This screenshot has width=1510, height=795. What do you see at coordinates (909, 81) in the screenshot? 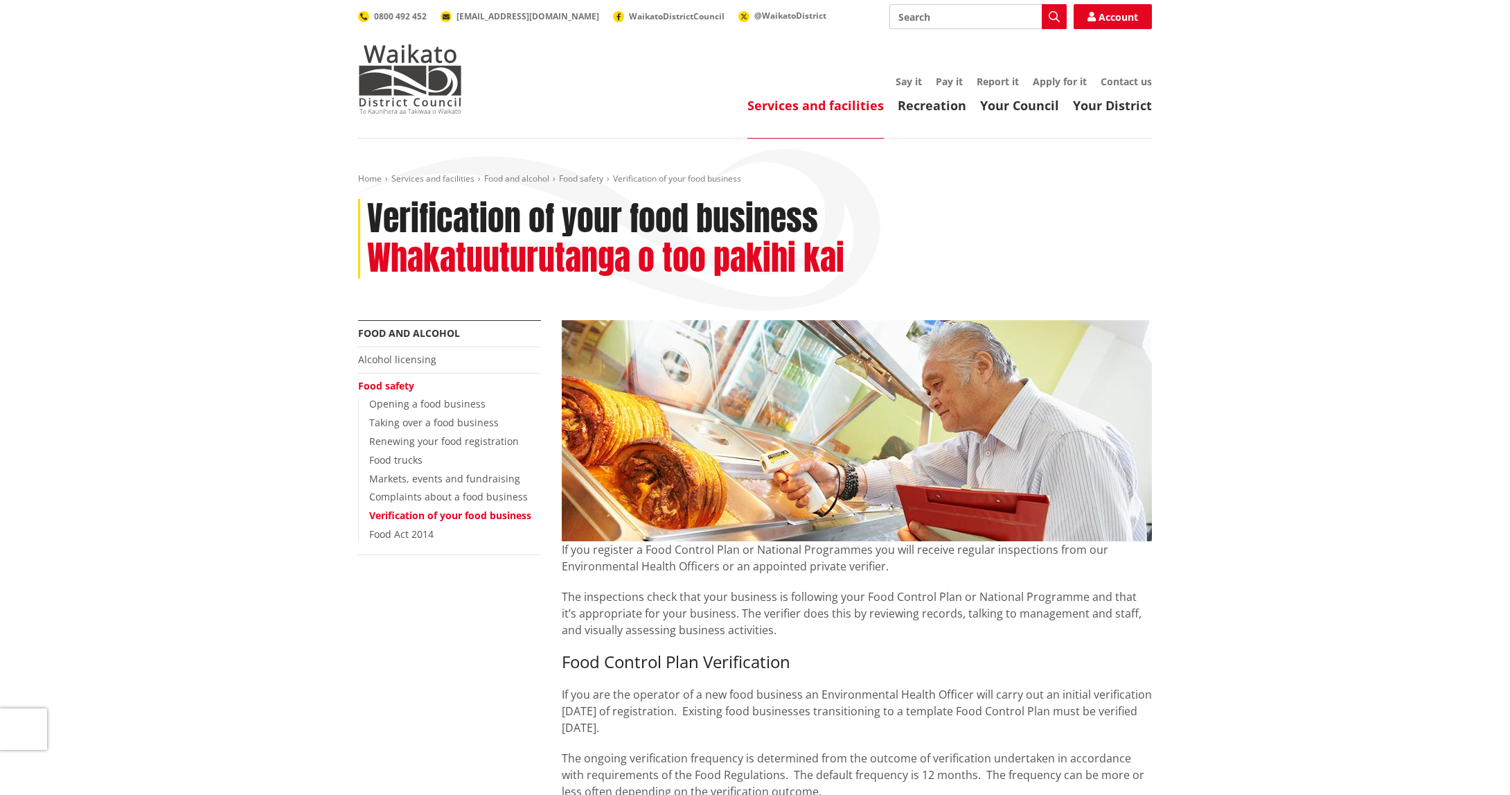
I see `a: Say it` at bounding box center [909, 81].